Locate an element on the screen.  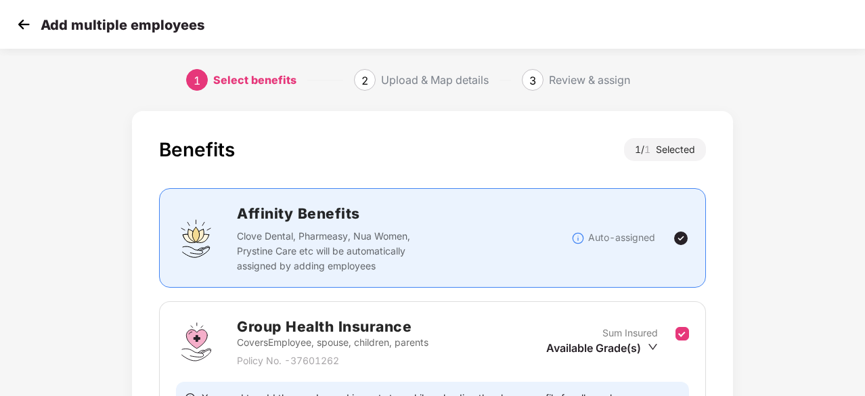
p: Clove Dental, Pharmeasy, Nua Women, Prystine Care etc will be automatically assigned by adding em... is located at coordinates (337, 251).